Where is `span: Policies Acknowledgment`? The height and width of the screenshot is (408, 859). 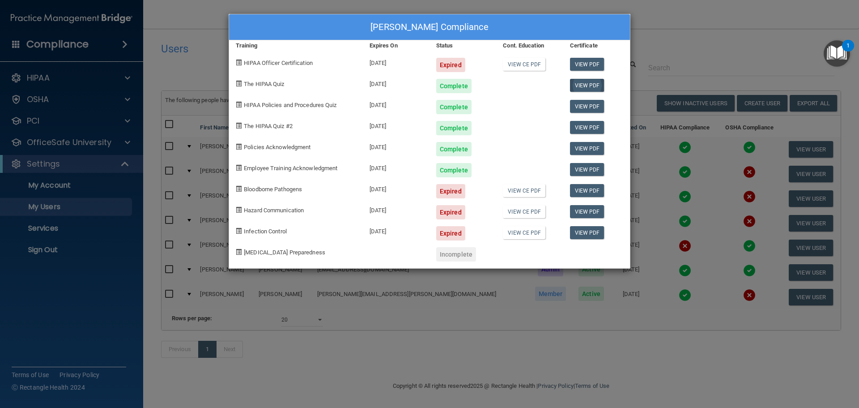
span: Policies Acknowledgment is located at coordinates (277, 147).